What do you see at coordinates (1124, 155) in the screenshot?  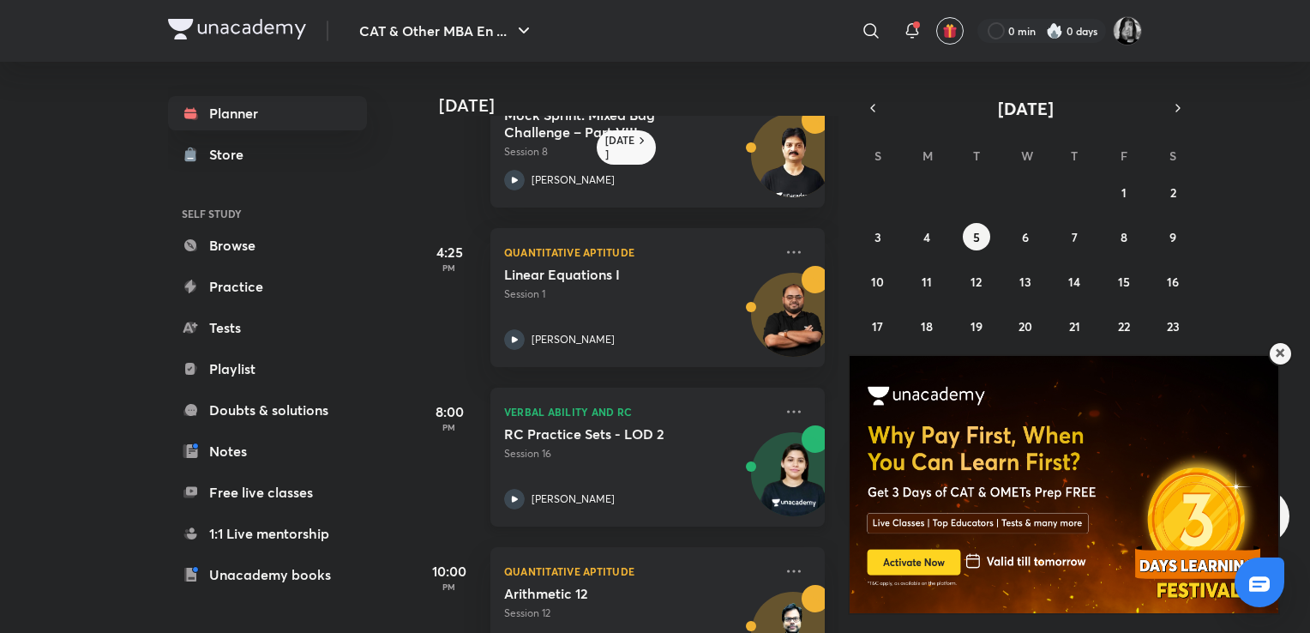 I see `abbr: Friday` at bounding box center [1124, 155].